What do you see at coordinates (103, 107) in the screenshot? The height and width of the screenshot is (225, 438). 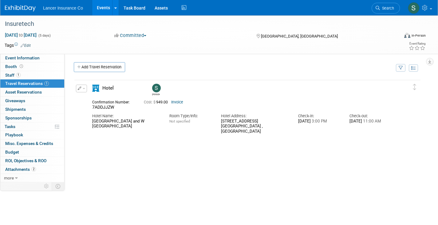 I see `span: 7ADDJJZW` at bounding box center [103, 107].